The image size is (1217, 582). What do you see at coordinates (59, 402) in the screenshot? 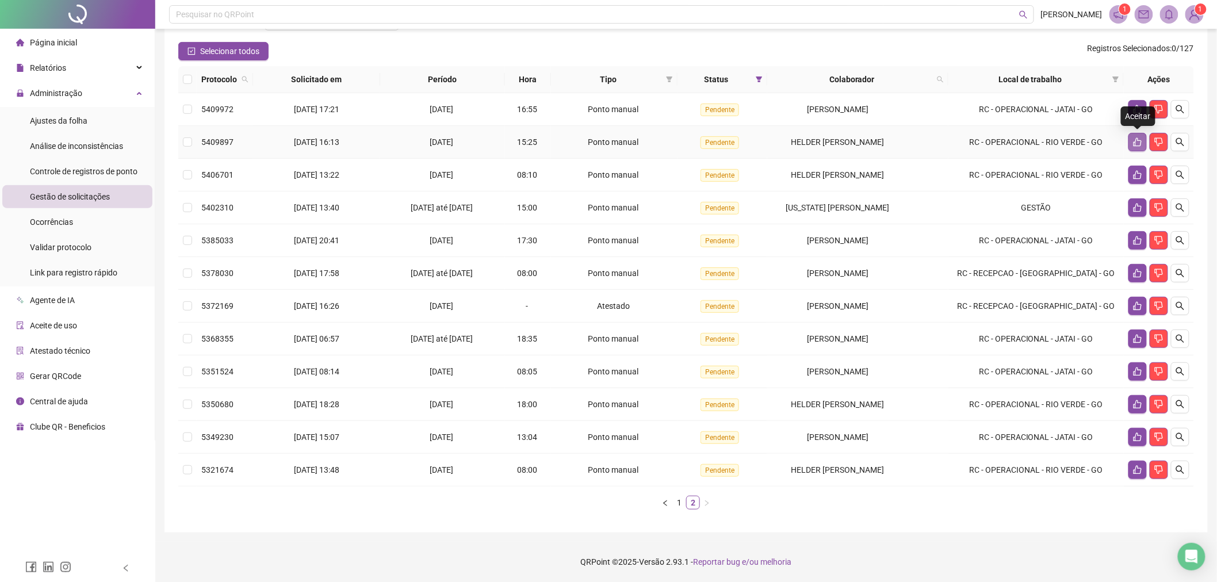
I see `span: Central de ajuda` at bounding box center [59, 402].